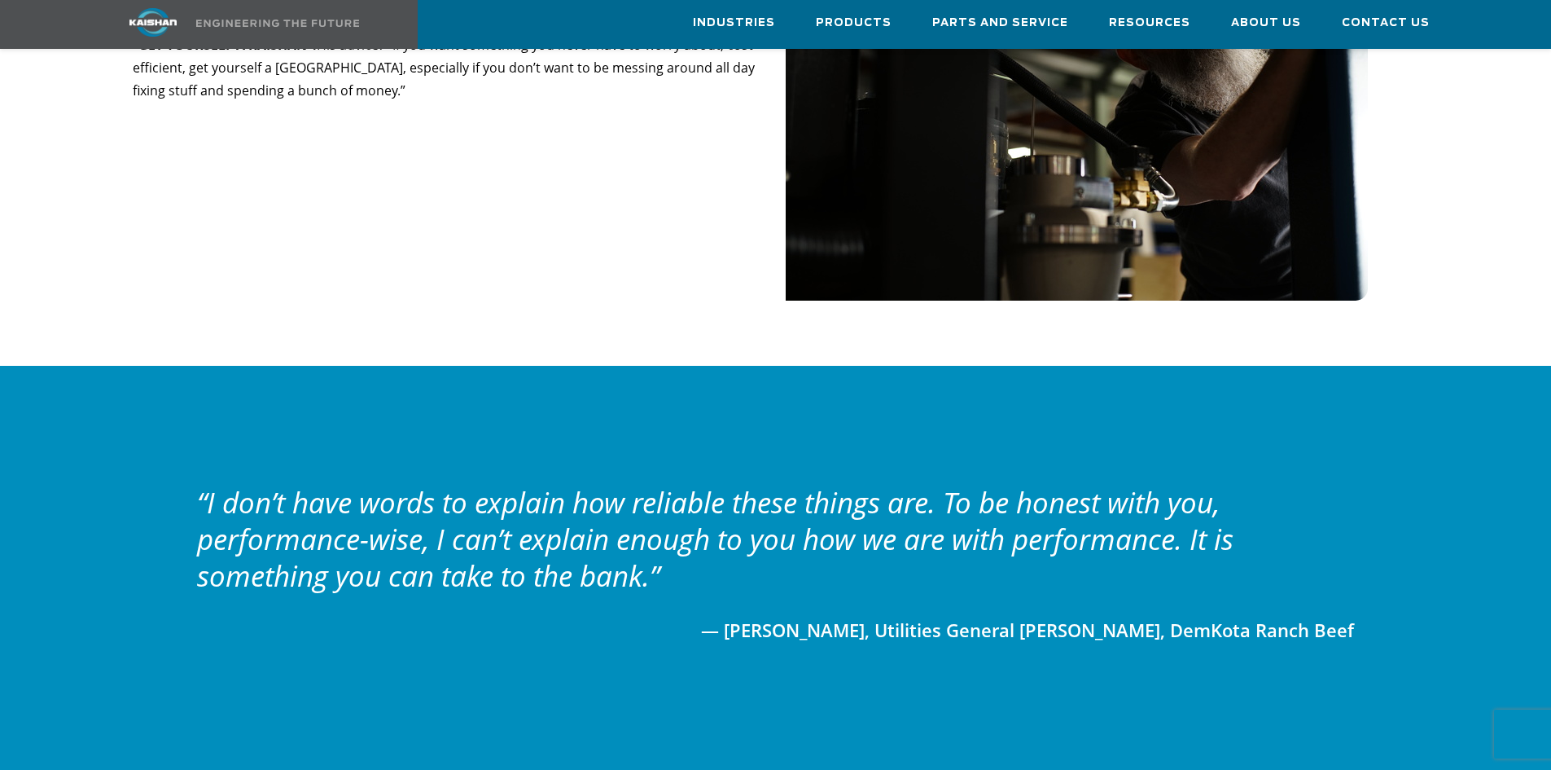 The width and height of the screenshot is (1551, 770). I want to click on a: Contact Us, so click(1386, 23).